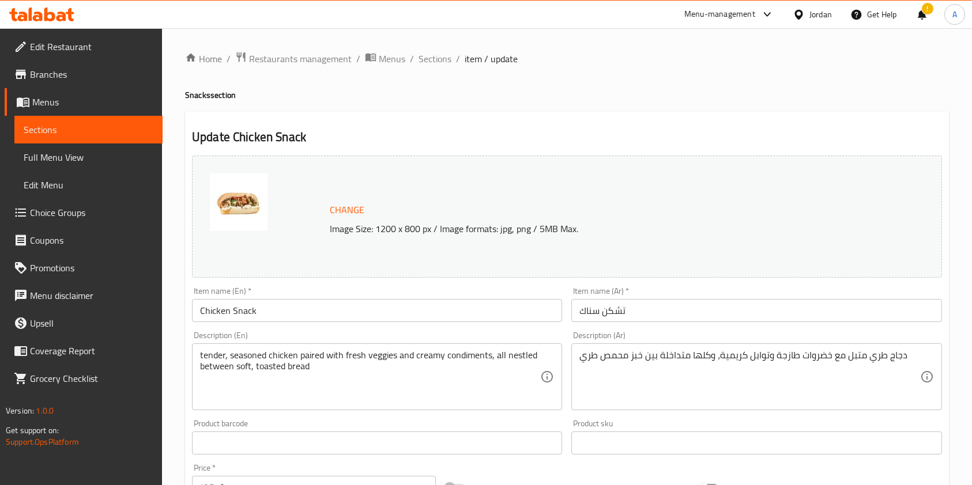  What do you see at coordinates (84, 351) in the screenshot?
I see `a: Coverage Report` at bounding box center [84, 351].